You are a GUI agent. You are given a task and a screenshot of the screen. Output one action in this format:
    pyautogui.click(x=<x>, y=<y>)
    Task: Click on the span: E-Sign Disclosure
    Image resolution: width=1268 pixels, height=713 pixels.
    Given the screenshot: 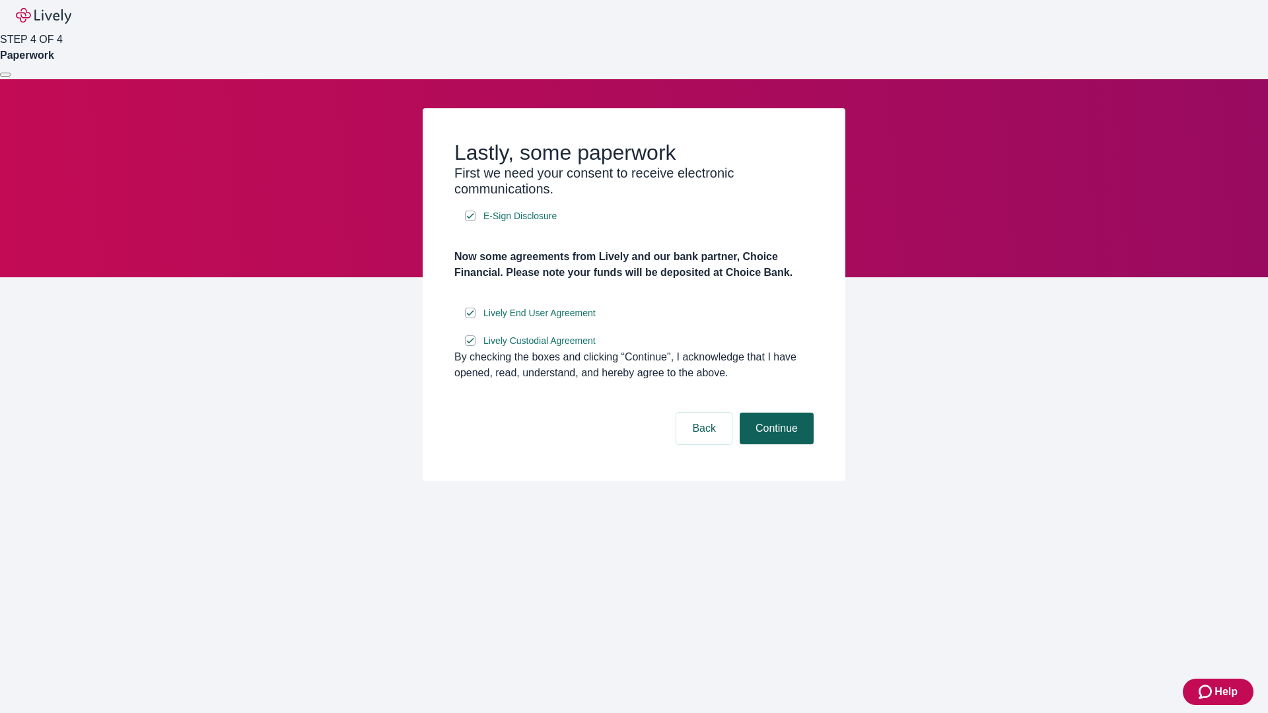 What is the action you would take?
    pyautogui.click(x=520, y=216)
    